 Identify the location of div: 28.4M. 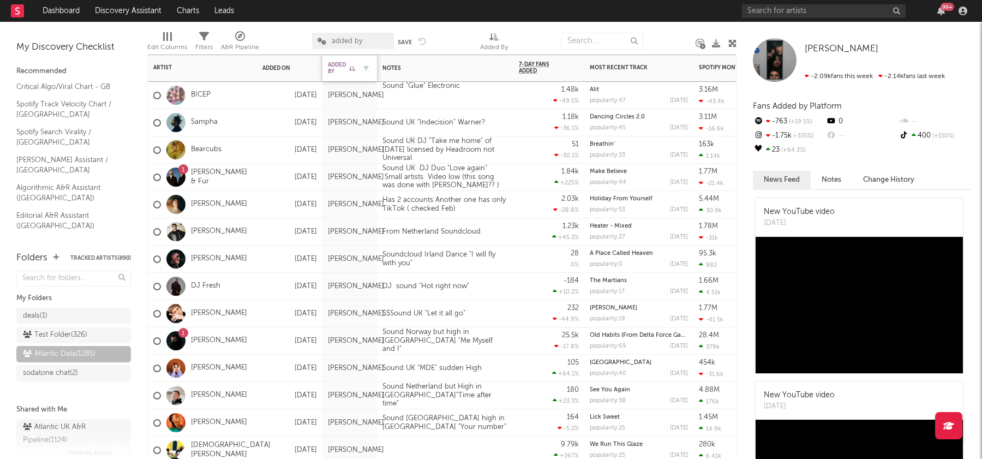
(709, 335).